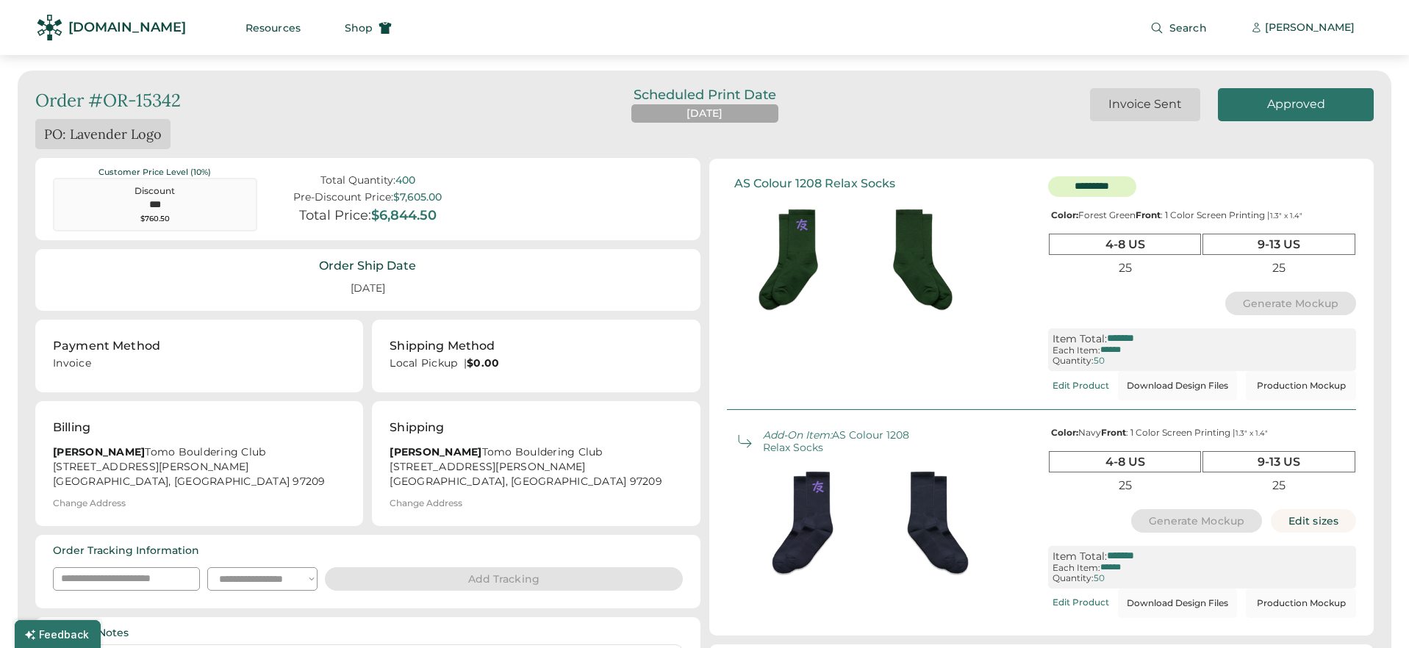 Image resolution: width=1409 pixels, height=648 pixels. Describe the element at coordinates (1145, 104) in the screenshot. I see `div: Invoice Sent` at that location.